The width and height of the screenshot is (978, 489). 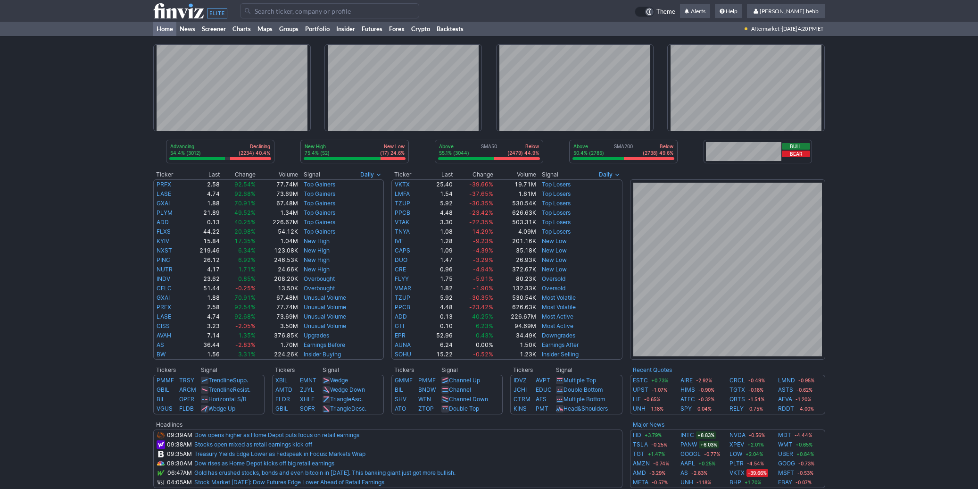 What do you see at coordinates (402, 203) in the screenshot?
I see `a: TZUP` at bounding box center [402, 203].